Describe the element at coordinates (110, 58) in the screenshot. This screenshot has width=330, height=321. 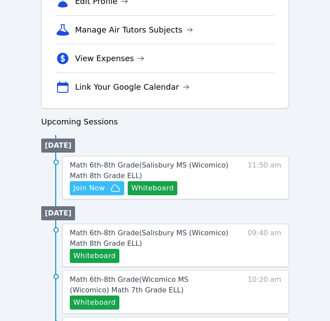
I see `a: View Expenses` at that location.